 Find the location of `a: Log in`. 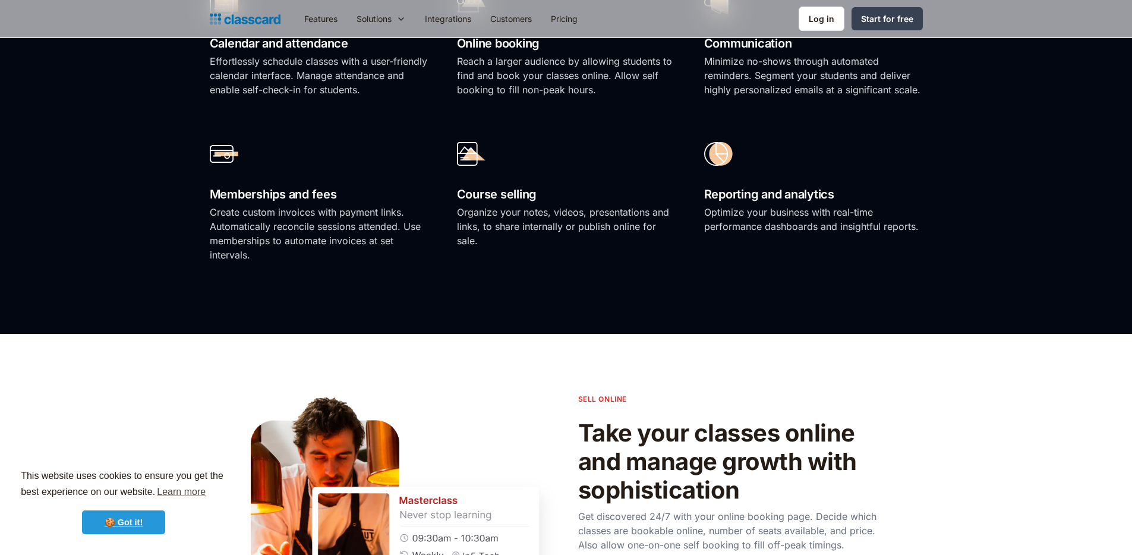

a: Log in is located at coordinates (821, 18).